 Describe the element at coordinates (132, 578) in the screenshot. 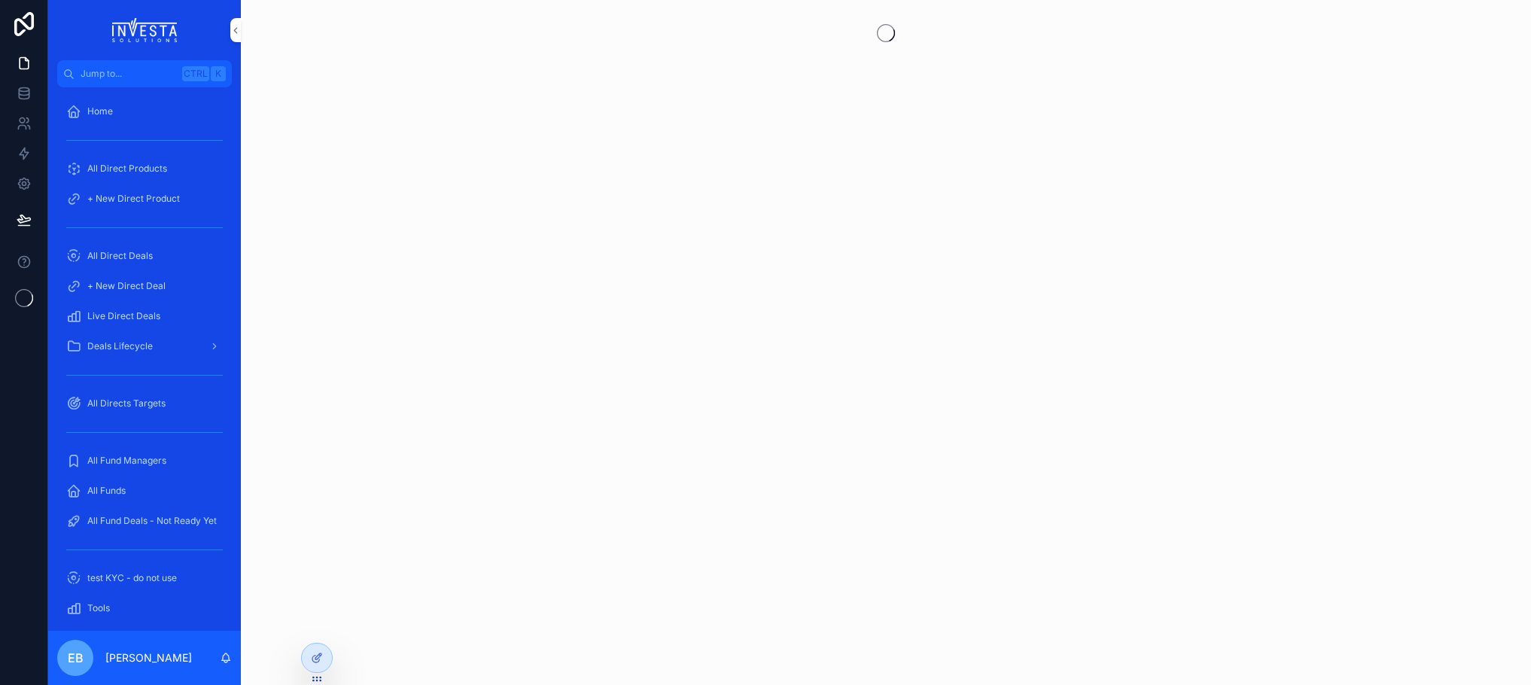

I see `span: test KYC - do not use` at that location.